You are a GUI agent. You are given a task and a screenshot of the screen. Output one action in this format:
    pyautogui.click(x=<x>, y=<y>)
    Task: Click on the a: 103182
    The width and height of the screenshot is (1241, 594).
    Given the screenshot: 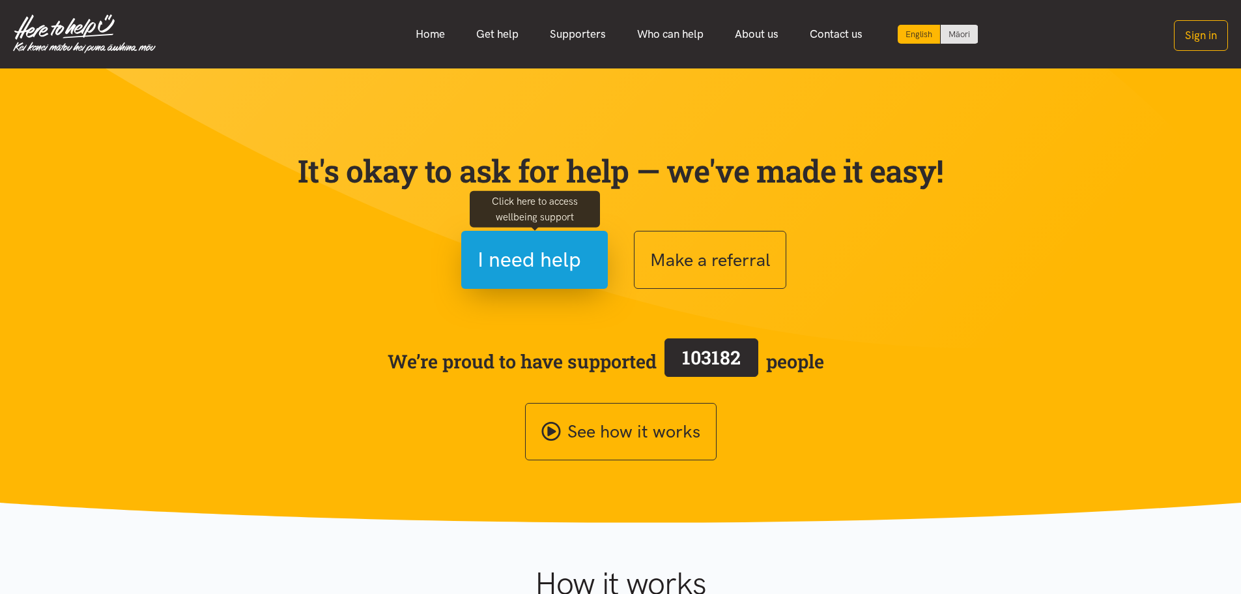 What is the action you would take?
    pyautogui.click(x=711, y=361)
    